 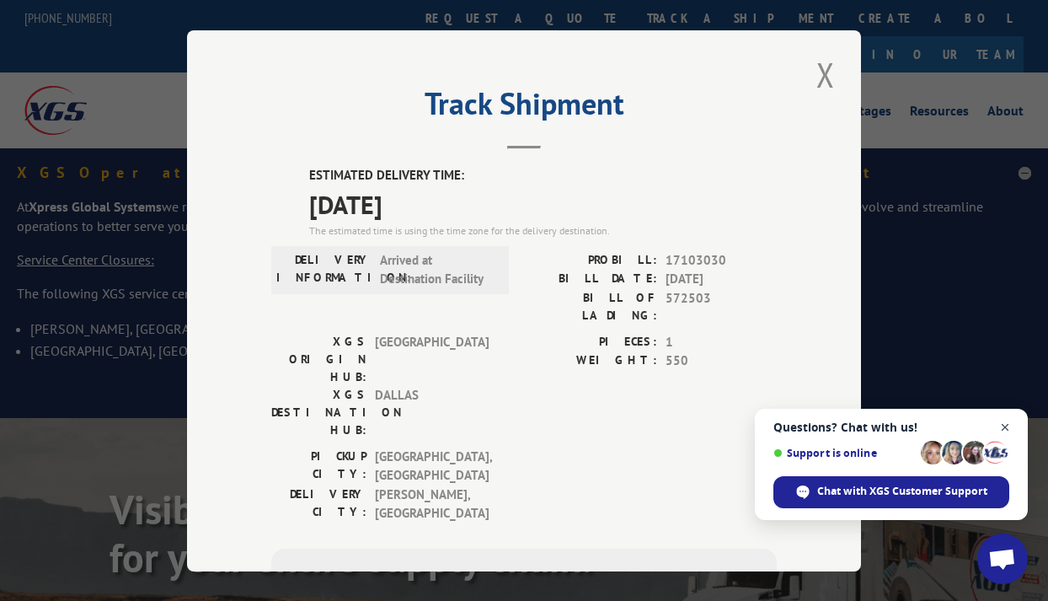 What do you see at coordinates (319, 411) in the screenshot?
I see `label: XGS DESTINATION HUB:` at bounding box center [319, 411].